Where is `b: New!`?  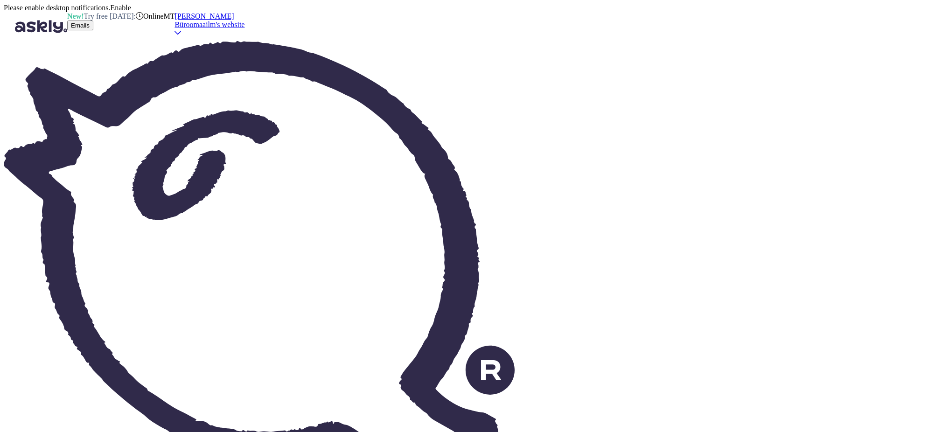 b: New! is located at coordinates (76, 16).